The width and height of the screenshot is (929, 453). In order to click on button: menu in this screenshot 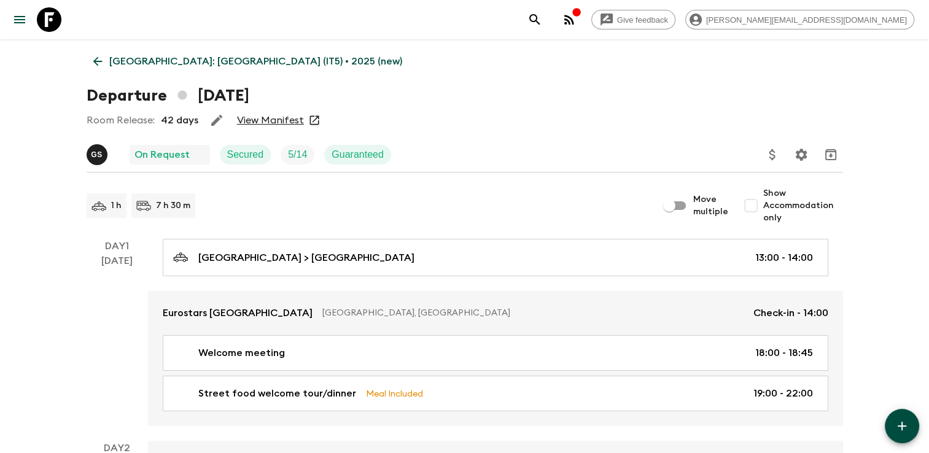, I will do `click(20, 20)`.